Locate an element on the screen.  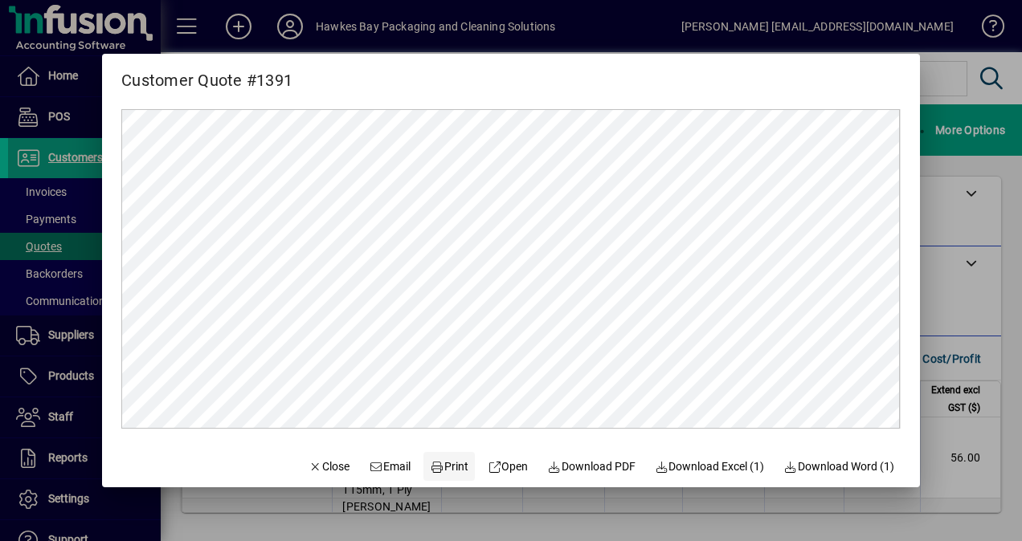
span: Email is located at coordinates (390, 467).